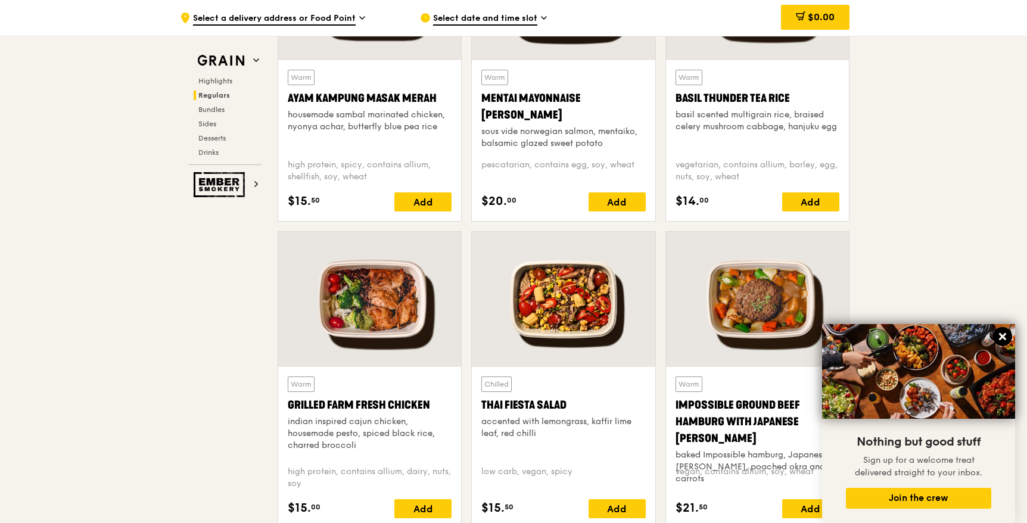 The image size is (1027, 523). What do you see at coordinates (919, 467) in the screenshot?
I see `span: Sign up for a welcome treat delivered straight to your inbox.` at bounding box center [919, 467].